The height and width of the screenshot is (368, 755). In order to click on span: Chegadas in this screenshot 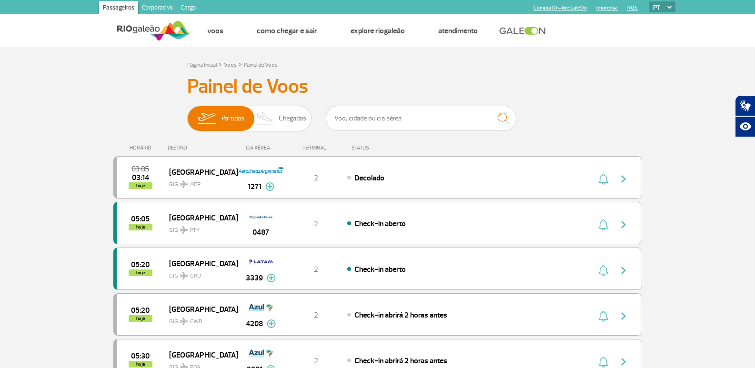, I will do `click(292, 119)`.